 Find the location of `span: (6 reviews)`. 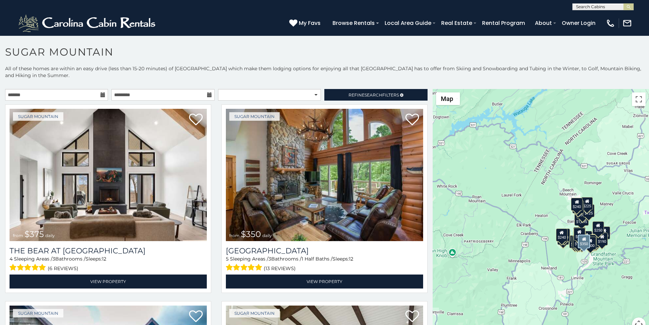

span: (6 reviews) is located at coordinates (63, 268).